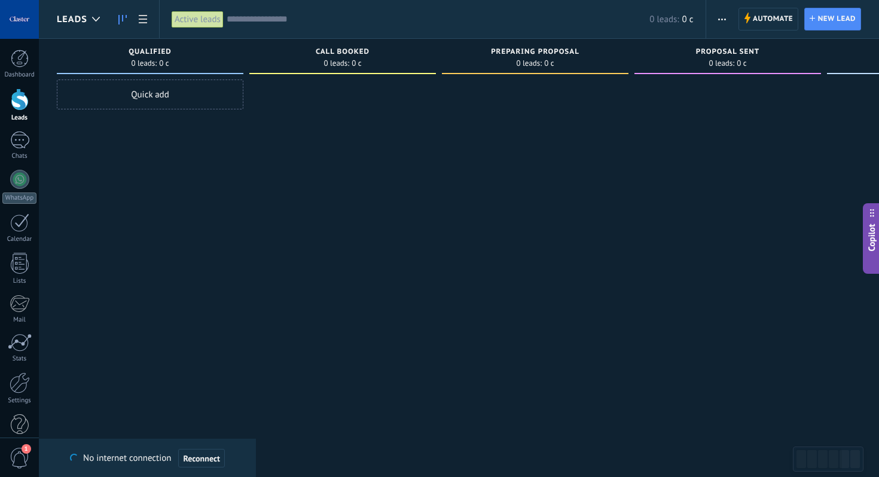 The image size is (879, 477). What do you see at coordinates (147, 458) in the screenshot?
I see `div: No internet connection` at bounding box center [147, 458].